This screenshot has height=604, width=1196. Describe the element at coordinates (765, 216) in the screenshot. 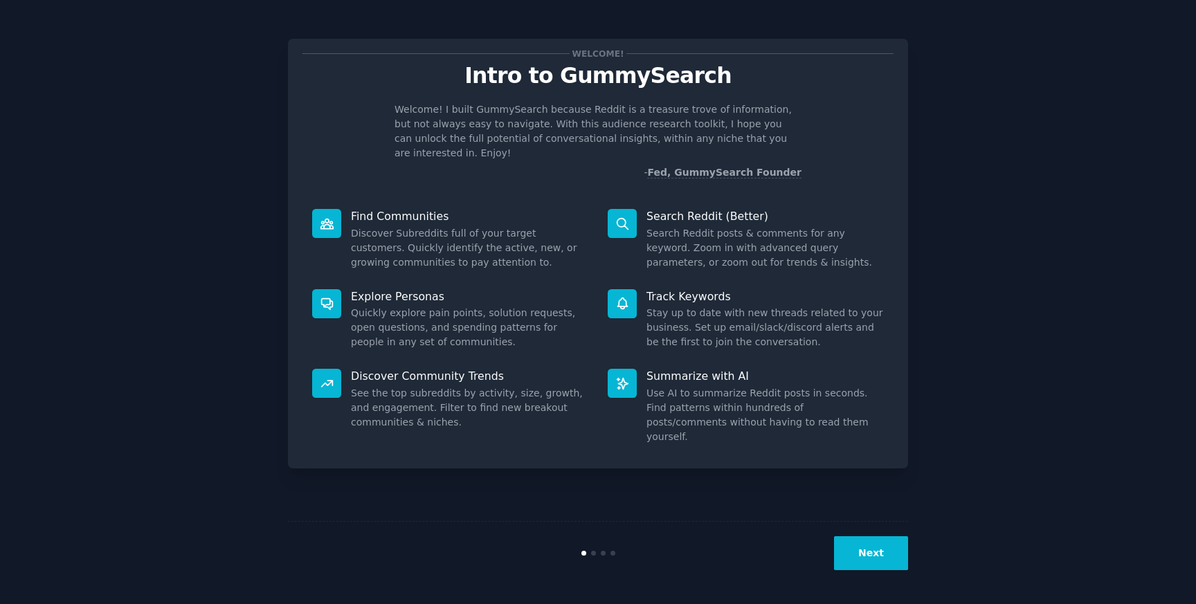

I see `p: Search Reddit (Better)` at that location.